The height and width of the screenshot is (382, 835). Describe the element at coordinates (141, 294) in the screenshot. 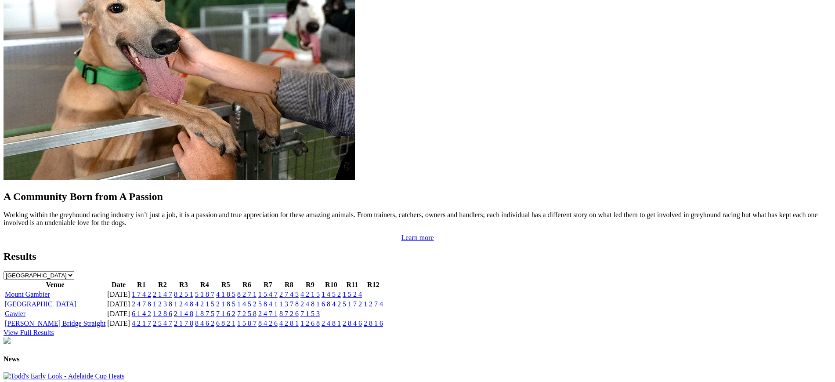

I see `a: 1 7 4 2` at that location.